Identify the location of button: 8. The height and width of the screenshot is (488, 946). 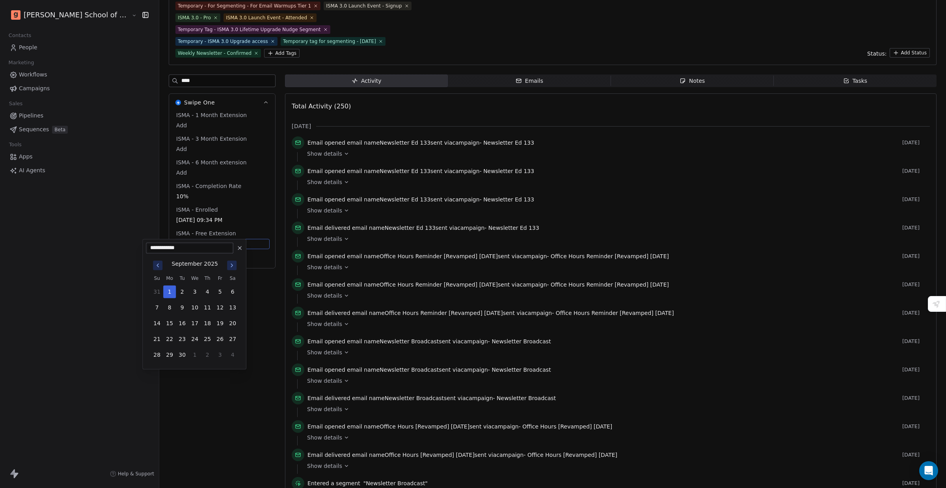
(169, 307).